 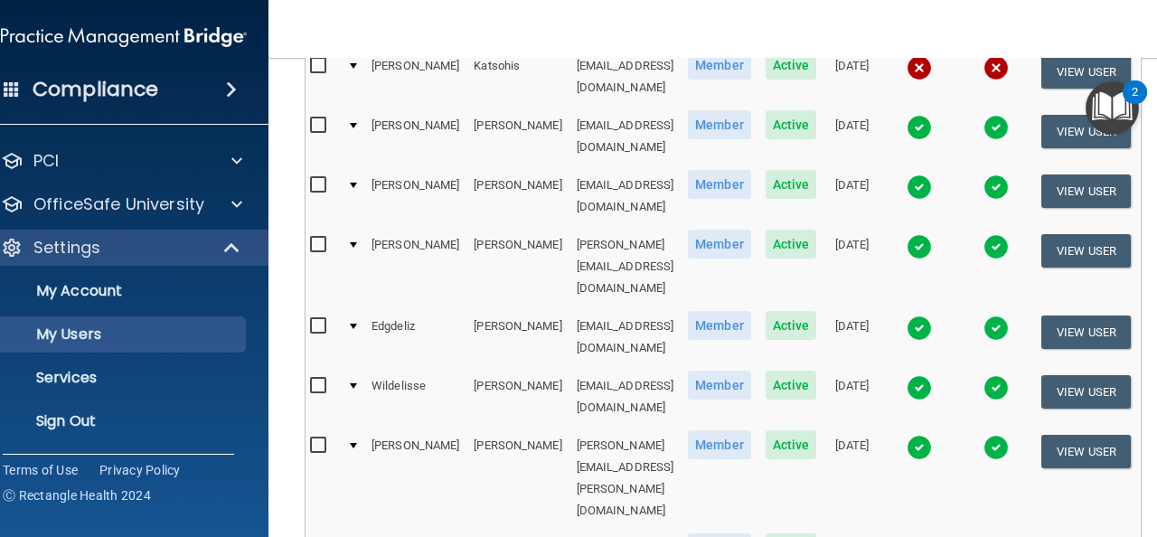 I want to click on p: Settings, so click(x=67, y=248).